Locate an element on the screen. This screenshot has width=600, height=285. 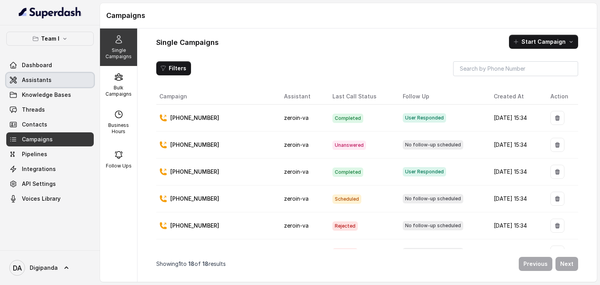
p: Business Hours is located at coordinates (118, 129).